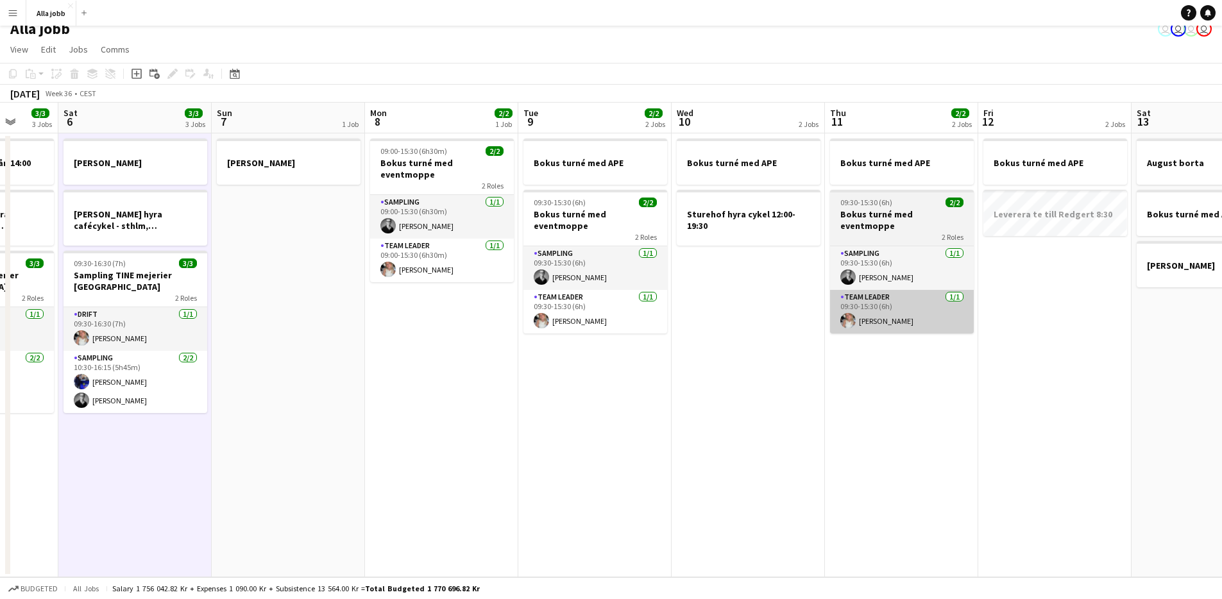  I want to click on div: Salary 1 756 042.82 kr + Expenses 1 090.00 kr + Subsistence 13 564.00 kr =, so click(296, 588).